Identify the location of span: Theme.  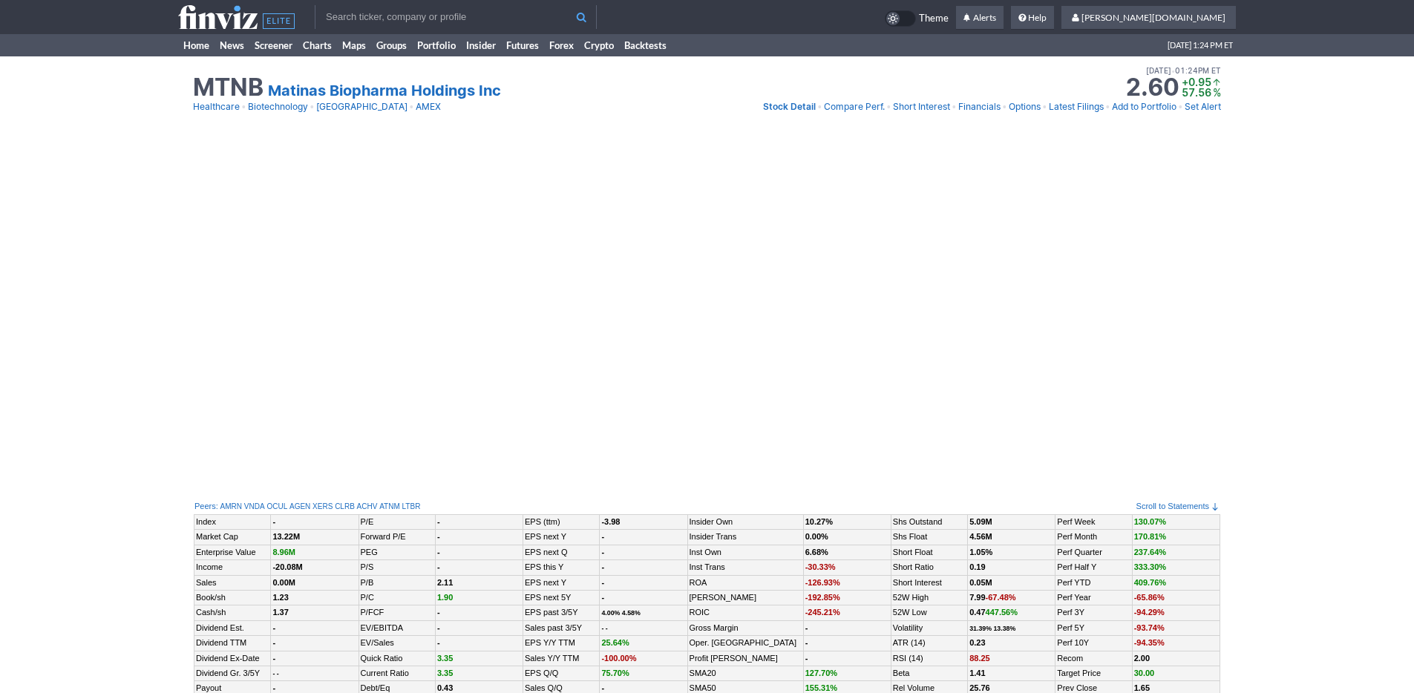
(934, 19).